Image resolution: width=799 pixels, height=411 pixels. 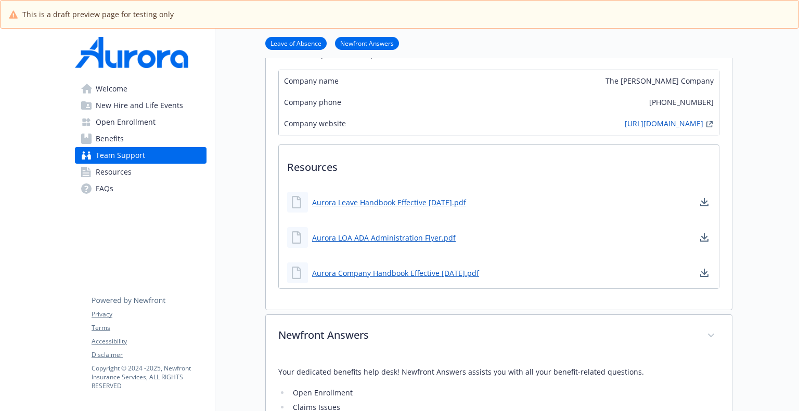 What do you see at coordinates (149, 342) in the screenshot?
I see `a: Accessibility` at bounding box center [149, 342].